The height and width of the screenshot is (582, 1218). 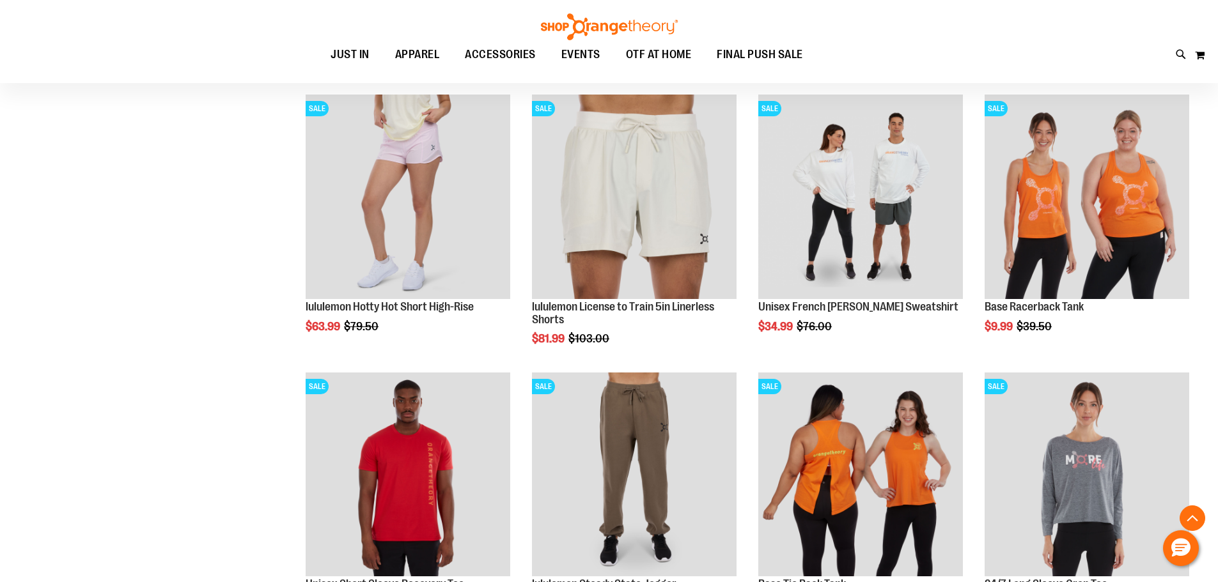 What do you see at coordinates (389, 307) in the screenshot?
I see `a: lululemon Hotty Hot Short High-Rise` at bounding box center [389, 307].